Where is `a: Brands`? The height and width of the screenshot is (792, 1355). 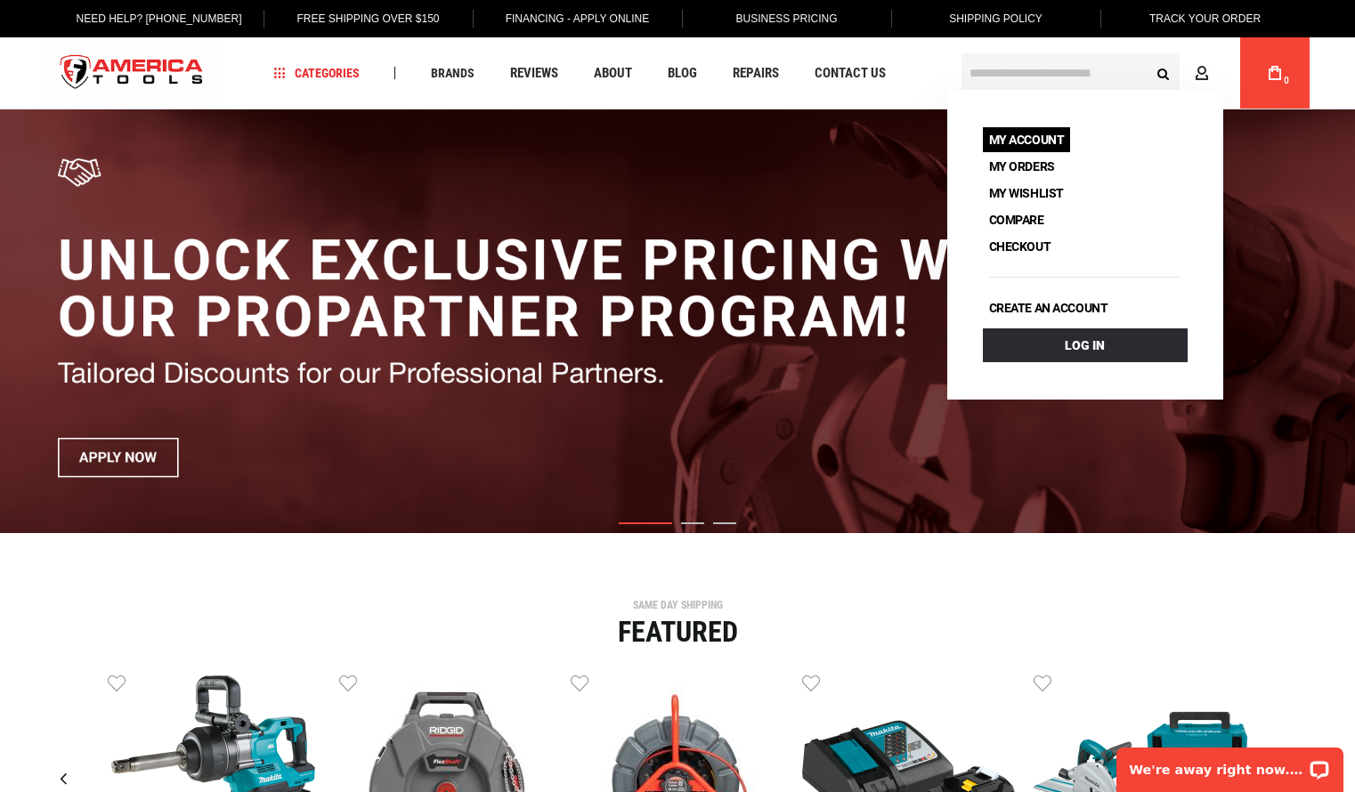 a: Brands is located at coordinates (452, 73).